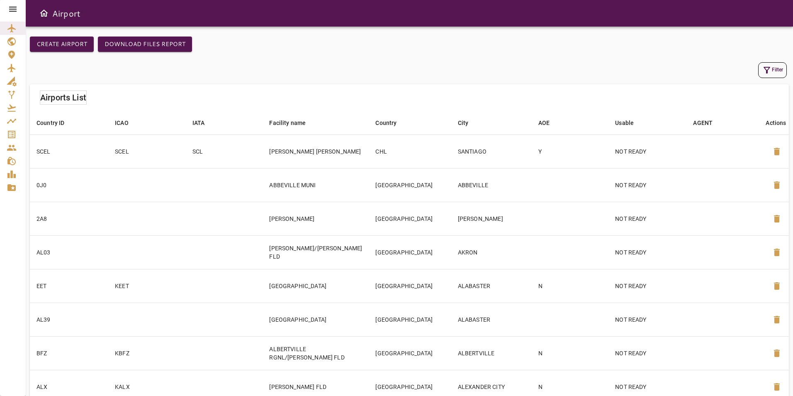  What do you see at coordinates (544, 123) in the screenshot?
I see `div: AOE` at bounding box center [544, 123].